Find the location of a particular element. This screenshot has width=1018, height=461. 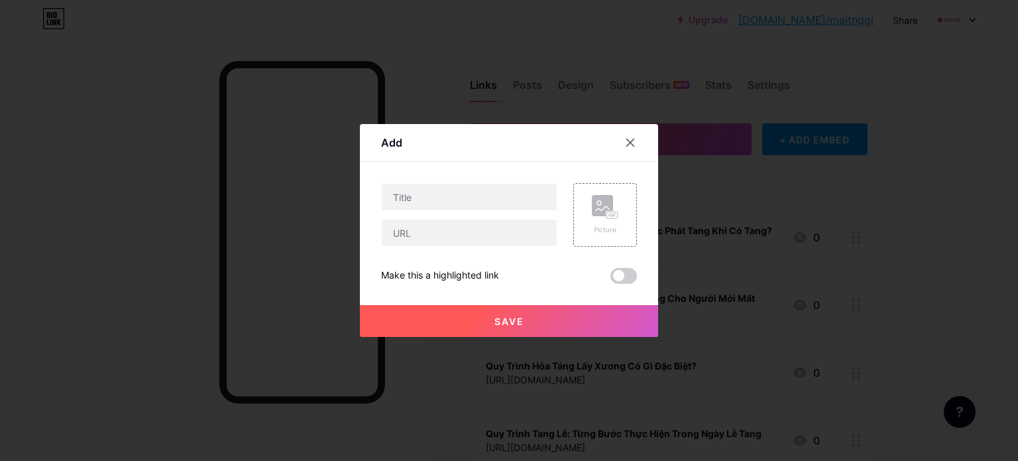

input: Title is located at coordinates (469, 197).